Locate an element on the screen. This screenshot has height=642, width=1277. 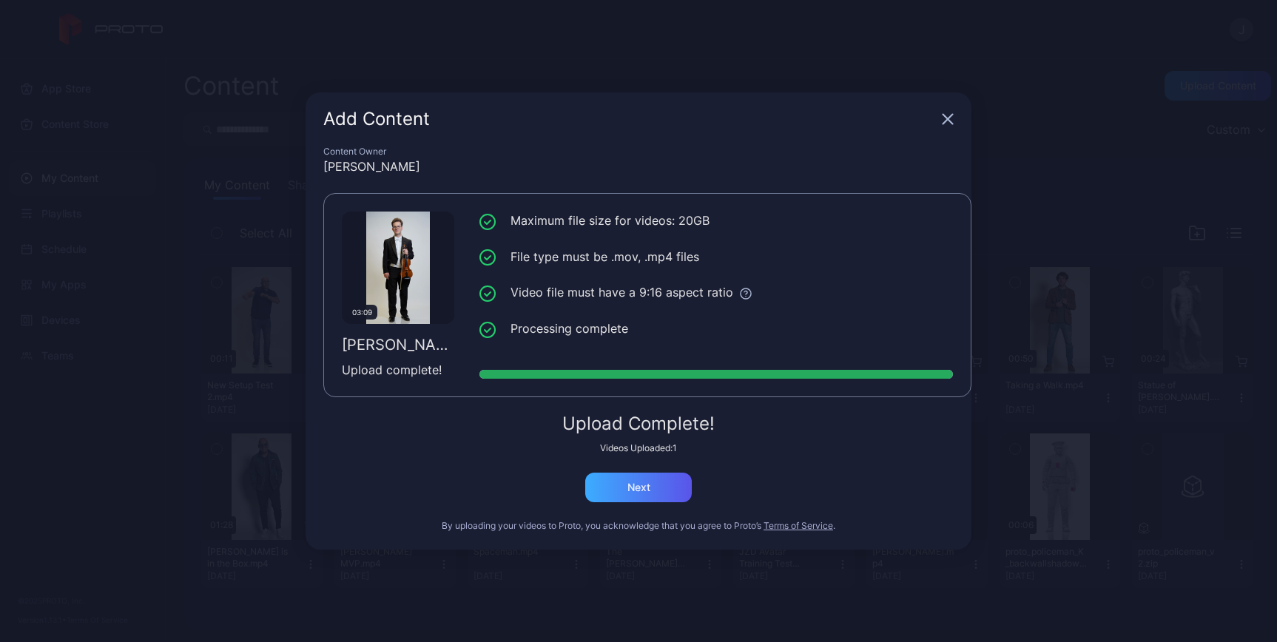
div: Add Content is located at coordinates (630, 119).